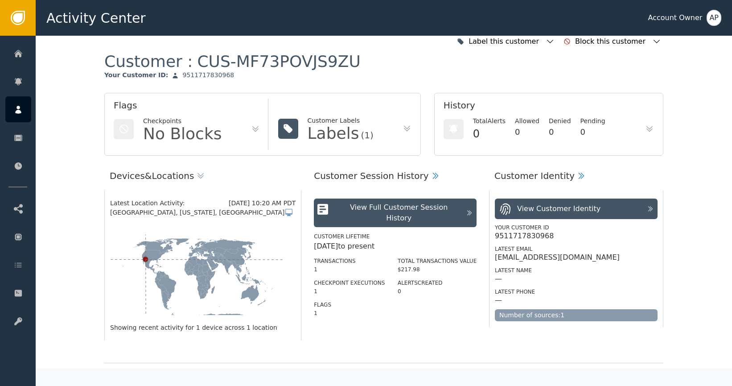 The width and height of the screenshot is (732, 386). Describe the element at coordinates (371, 176) in the screenshot. I see `div: Customer Session History` at that location.